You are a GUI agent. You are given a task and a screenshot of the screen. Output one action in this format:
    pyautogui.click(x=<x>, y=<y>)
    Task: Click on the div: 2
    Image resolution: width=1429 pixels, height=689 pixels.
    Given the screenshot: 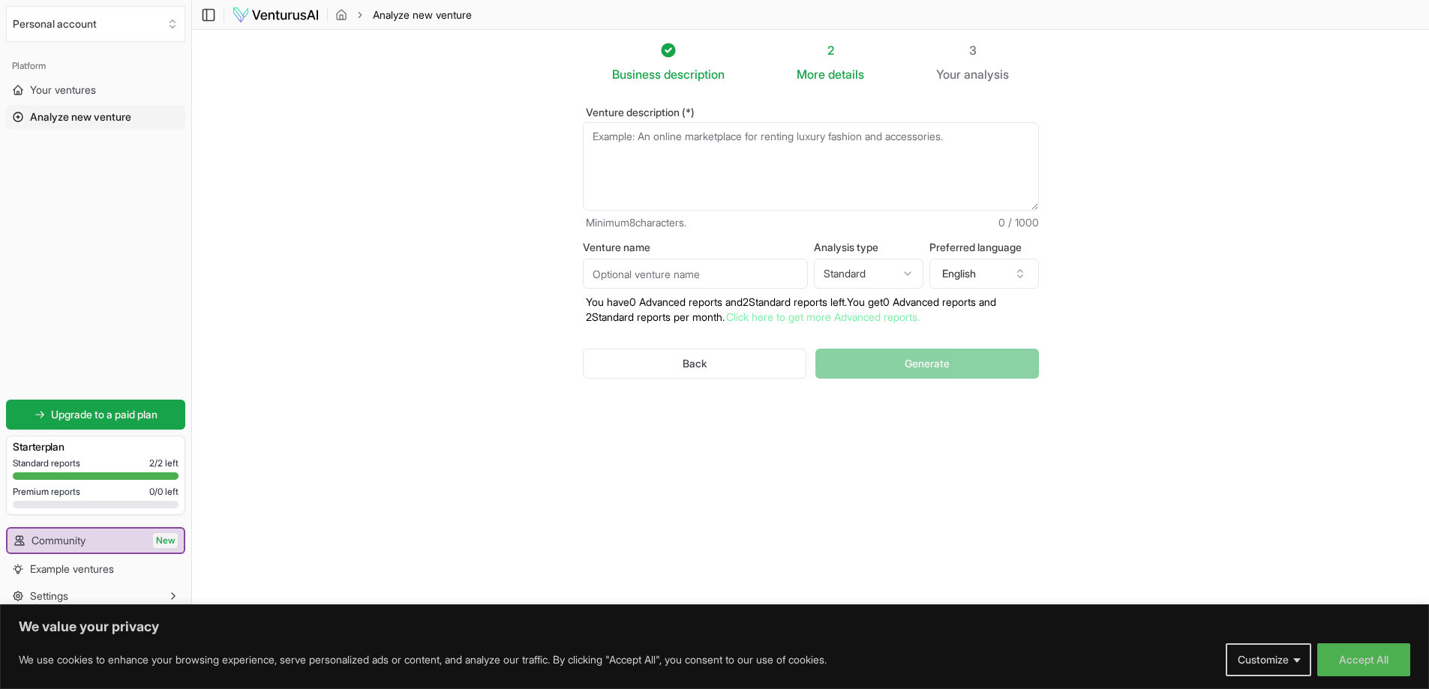 What is the action you would take?
    pyautogui.click(x=830, y=50)
    